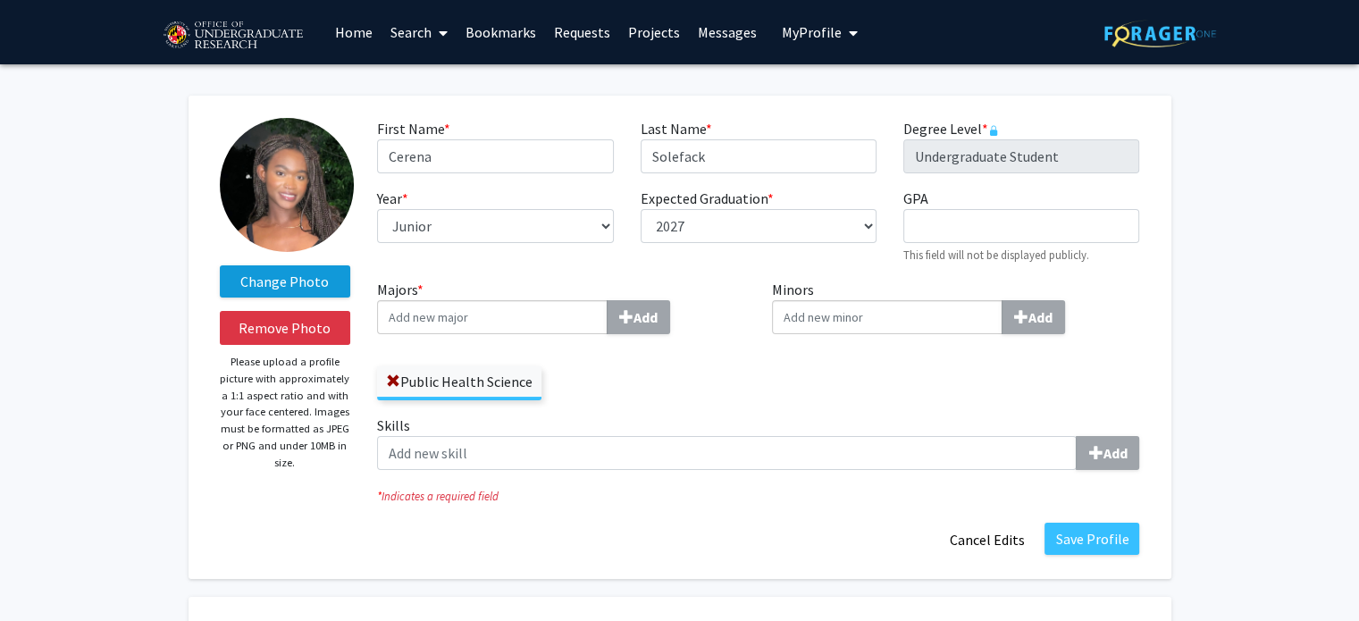 The width and height of the screenshot is (1359, 621). Describe the element at coordinates (285, 328) in the screenshot. I see `button: Remove Photo` at that location.